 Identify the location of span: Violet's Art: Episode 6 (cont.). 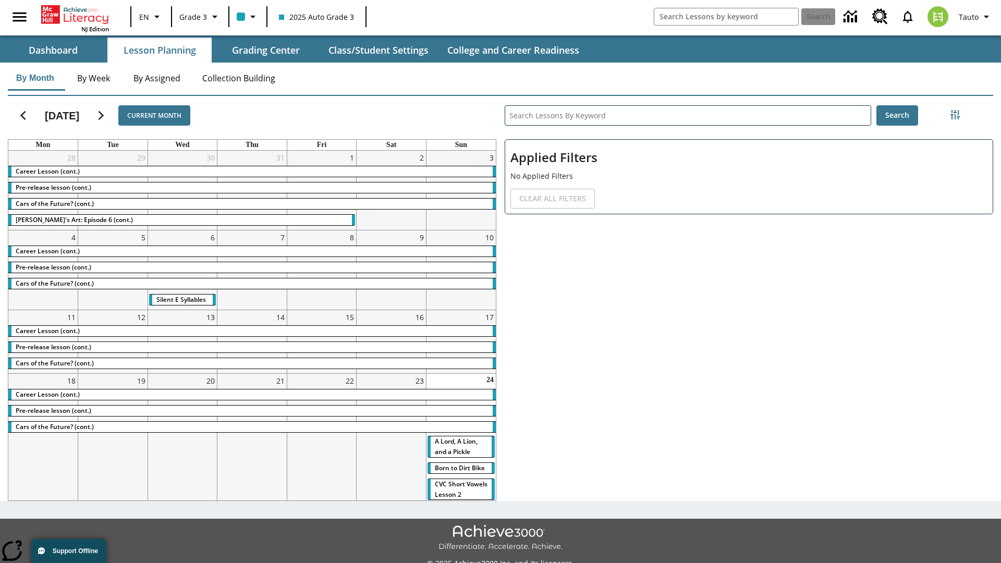
(74, 219).